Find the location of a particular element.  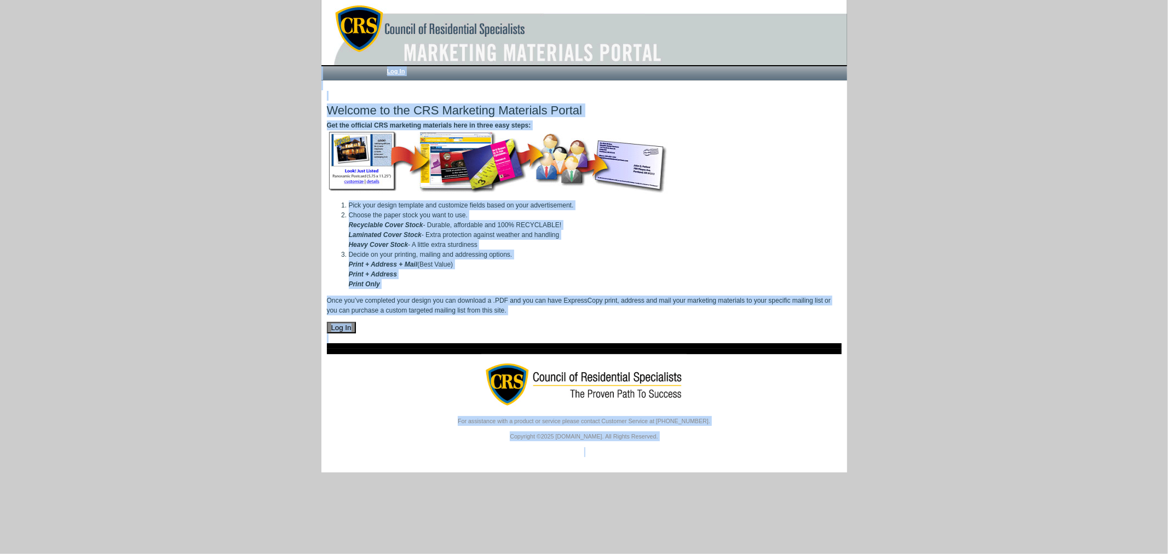

i: Laminated Cover Stock is located at coordinates (385, 235).